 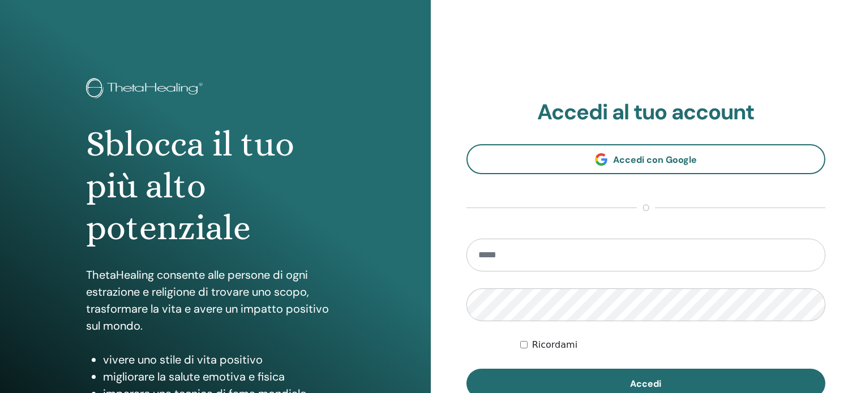 What do you see at coordinates (215, 301) in the screenshot?
I see `p: ThetaHealing consente alle persone di ogni estrazione e religione di trovare uno scopo, trasforma...` at bounding box center [215, 301].